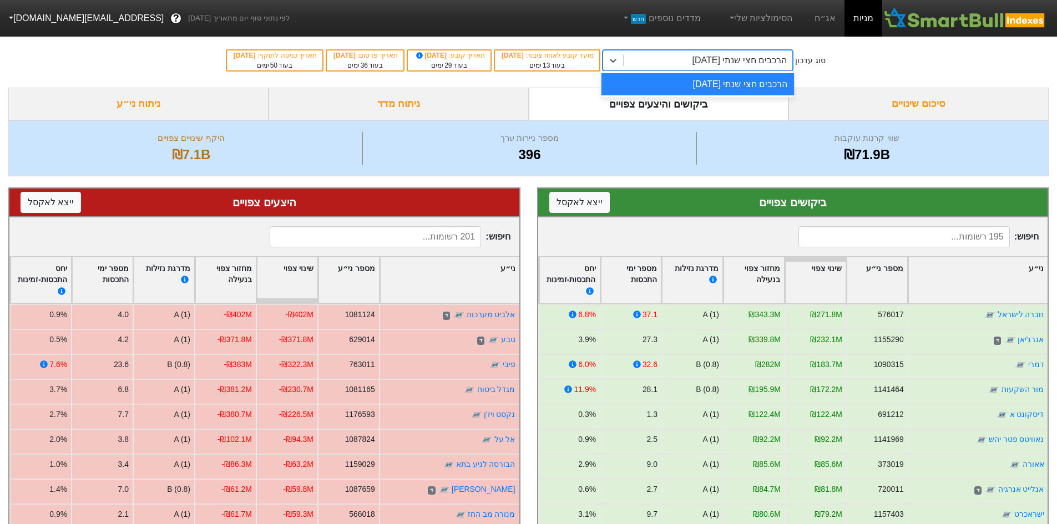 This screenshot has height=524, width=1057. Describe the element at coordinates (919, 237) in the screenshot. I see `span: חיפוש :` at that location.